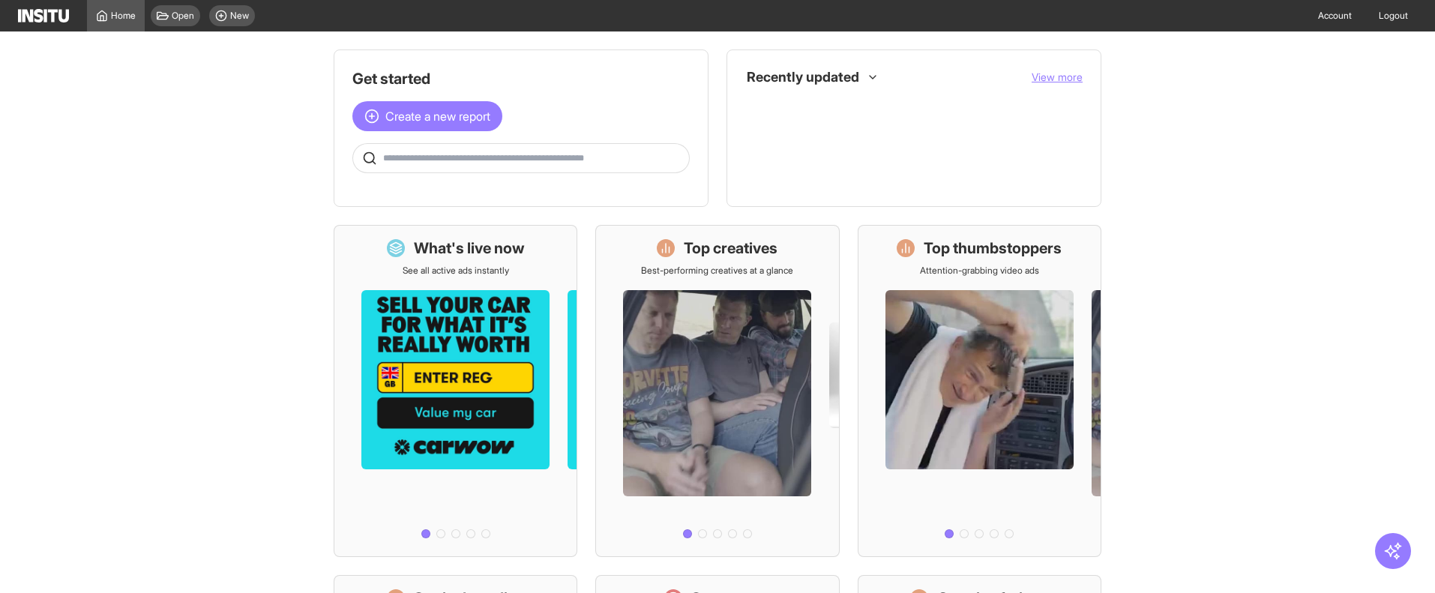 This screenshot has width=1435, height=593. I want to click on a: What's live nowSee all active ads instantly, so click(455, 391).